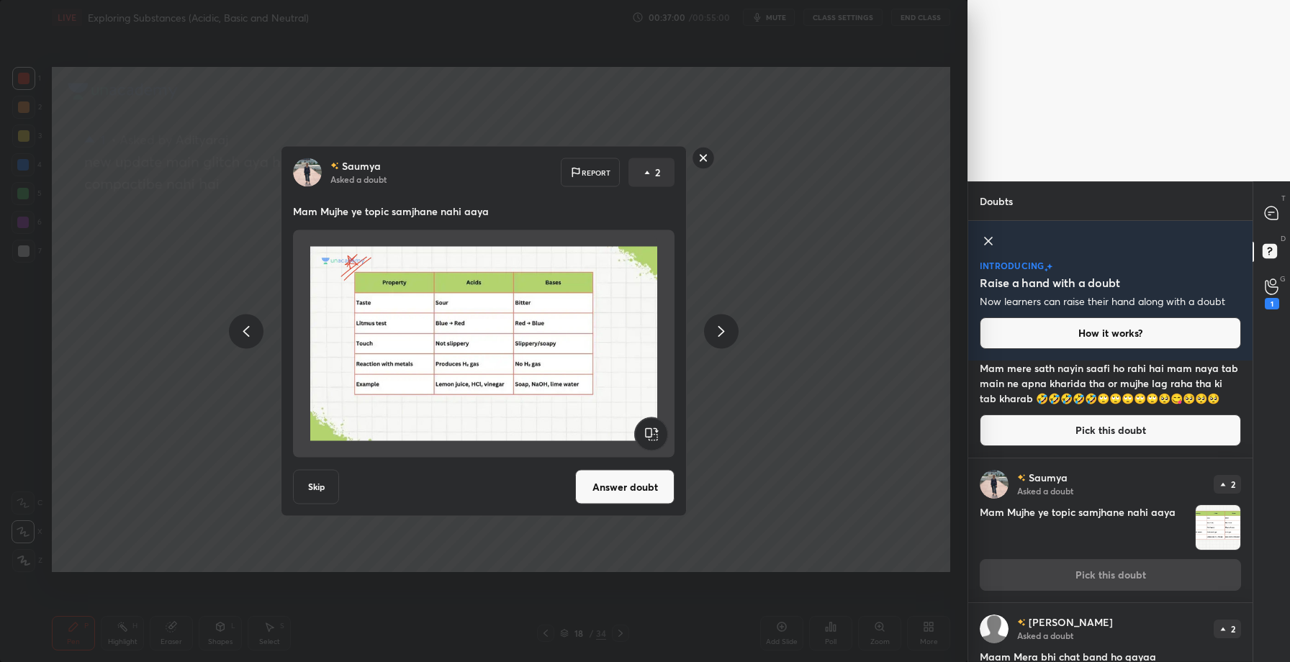  Describe the element at coordinates (994, 629) in the screenshot. I see `img: default.png` at that location.